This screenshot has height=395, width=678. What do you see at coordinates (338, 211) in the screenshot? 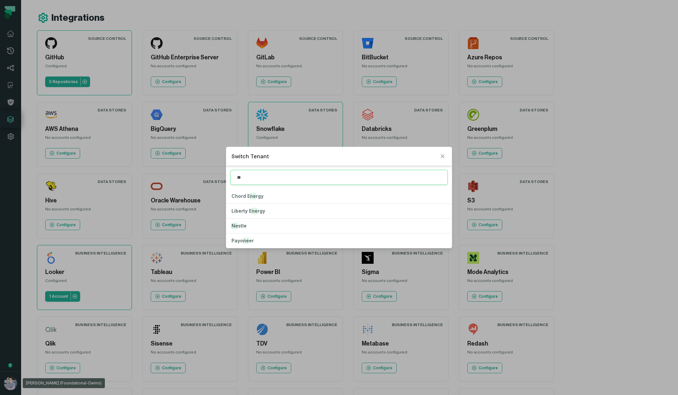
I see `button: Liberty Energy` at bounding box center [338, 211].